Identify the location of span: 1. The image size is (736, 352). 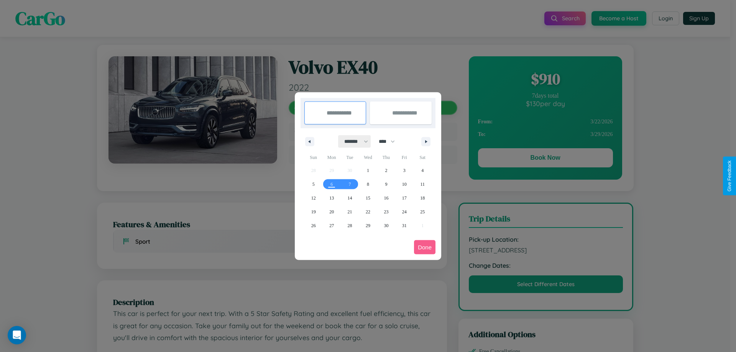
(368, 171).